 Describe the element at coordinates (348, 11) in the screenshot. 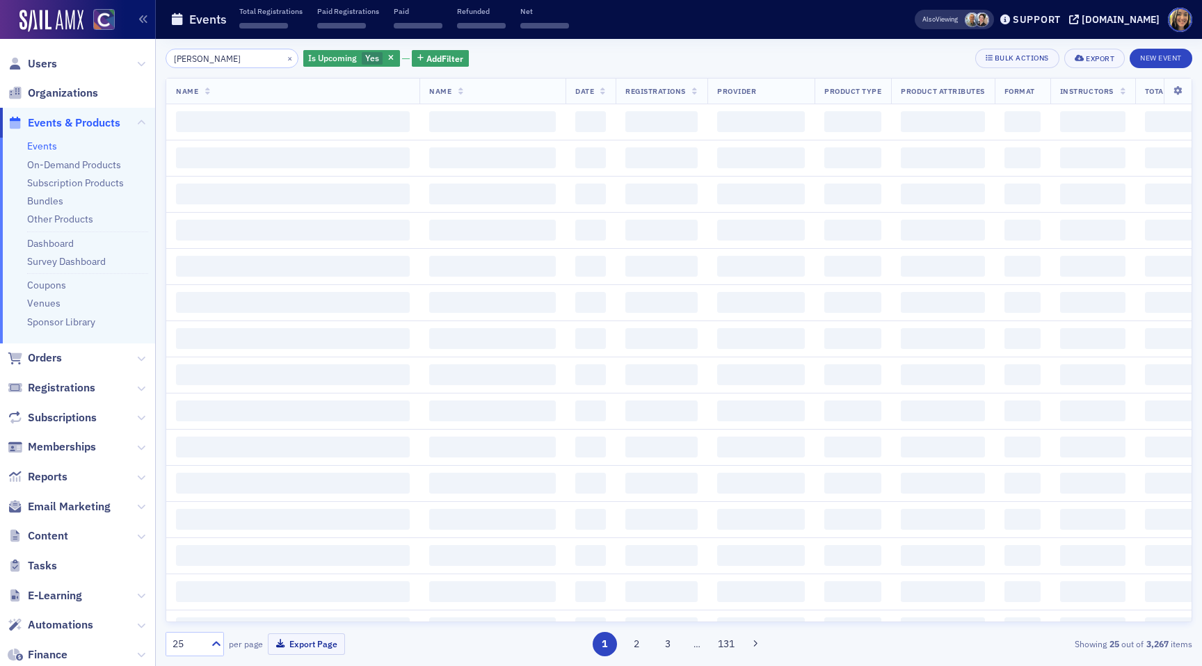

I see `p: Paid Registrations` at that location.